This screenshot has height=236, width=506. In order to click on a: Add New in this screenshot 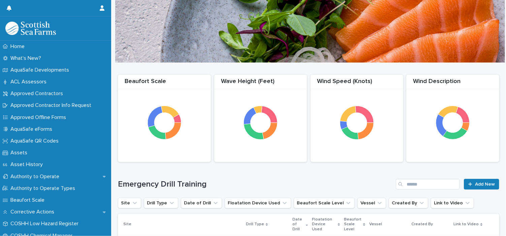, I will do `click(481, 184)`.